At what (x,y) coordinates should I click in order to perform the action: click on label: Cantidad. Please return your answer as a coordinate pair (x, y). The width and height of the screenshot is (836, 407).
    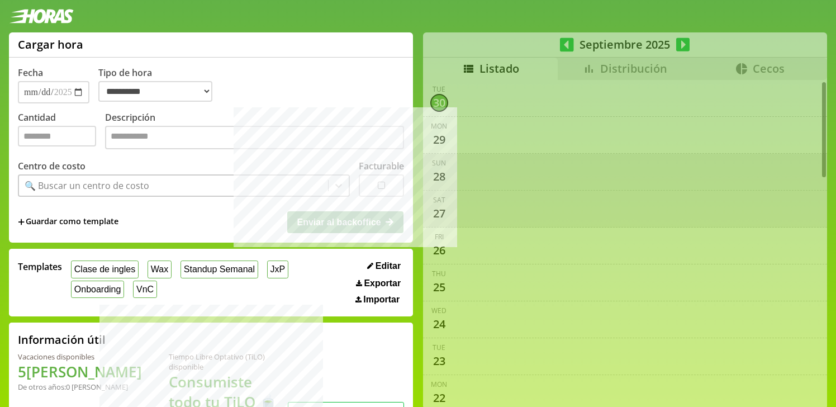
    Looking at the image, I should click on (62, 131).